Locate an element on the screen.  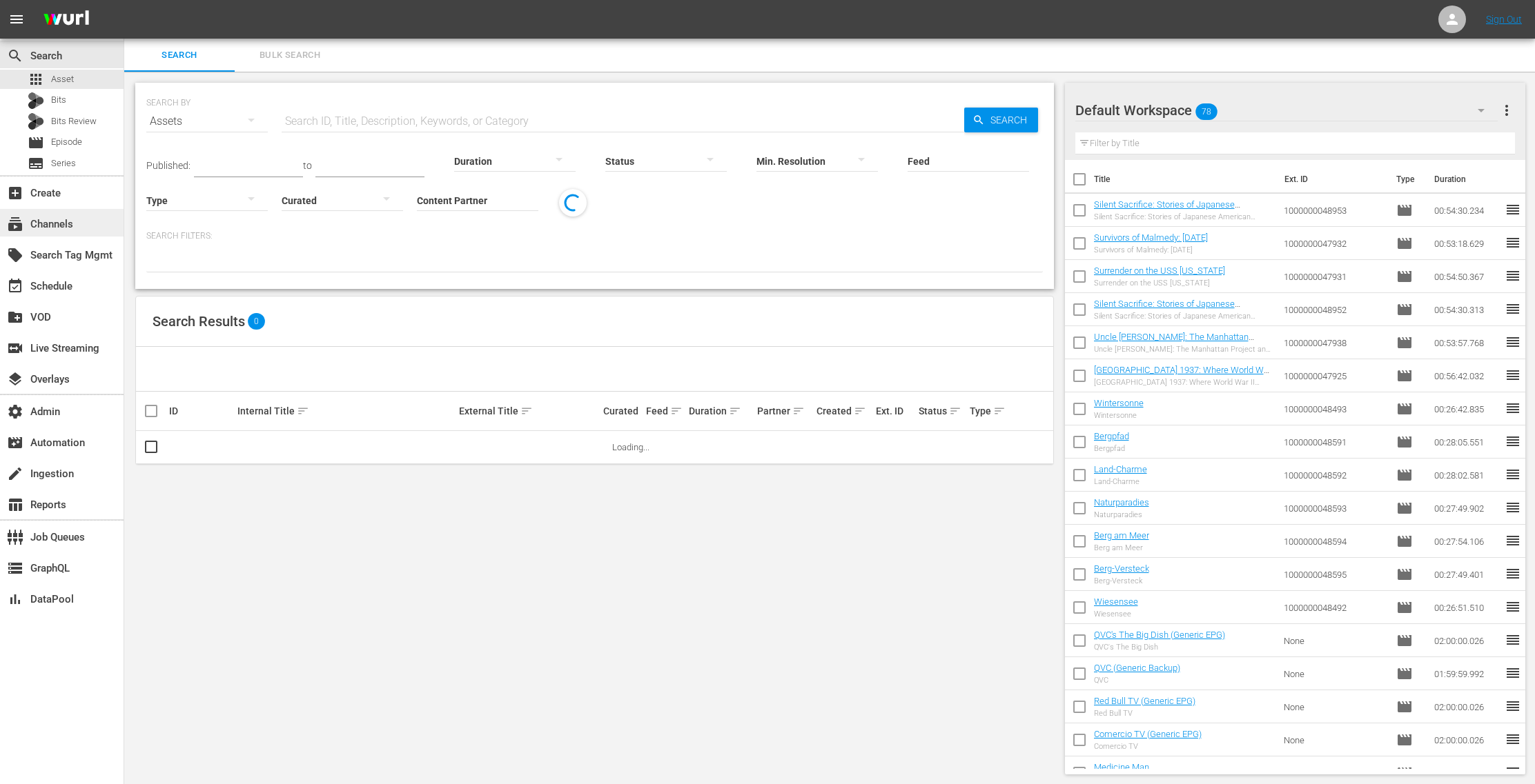
div: Bits is located at coordinates (36, 101).